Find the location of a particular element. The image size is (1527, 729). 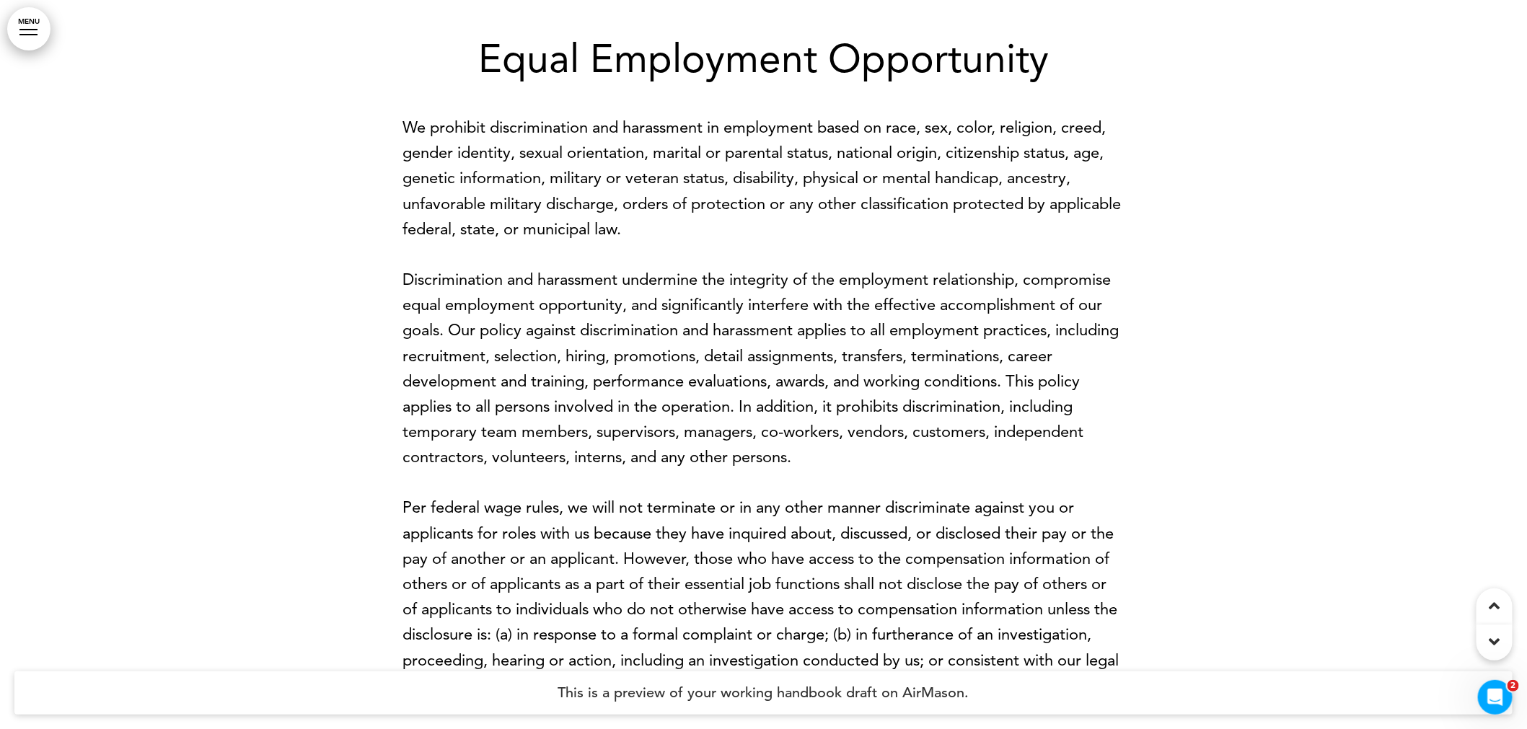

p: Per federal wage rules, we will not terminate or in any other manner discriminate against you or ... is located at coordinates (764, 597).